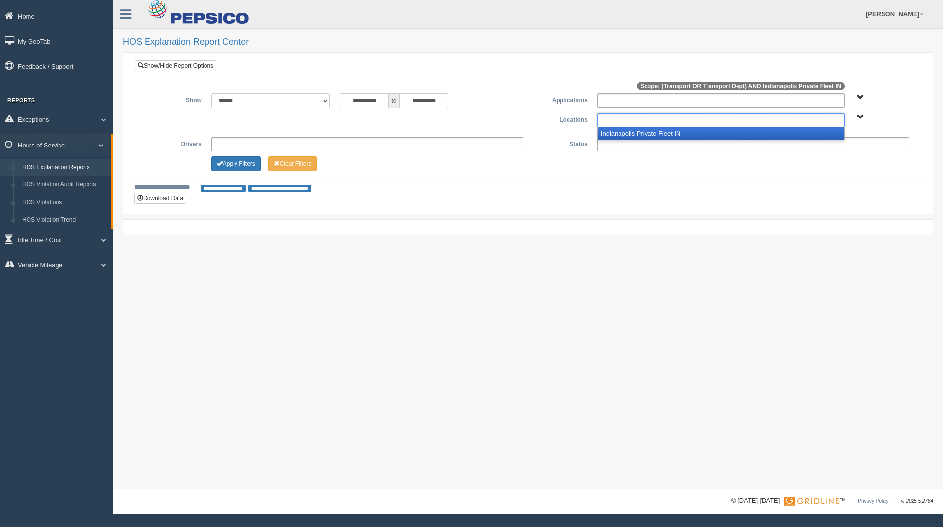 This screenshot has width=943, height=527. What do you see at coordinates (917, 501) in the screenshot?
I see `span: v. 2025.5.2764` at bounding box center [917, 501].